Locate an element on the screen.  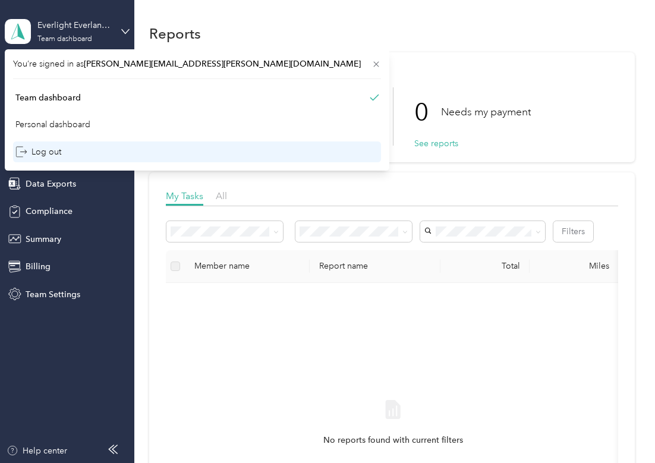
th: Report name is located at coordinates (375, 266).